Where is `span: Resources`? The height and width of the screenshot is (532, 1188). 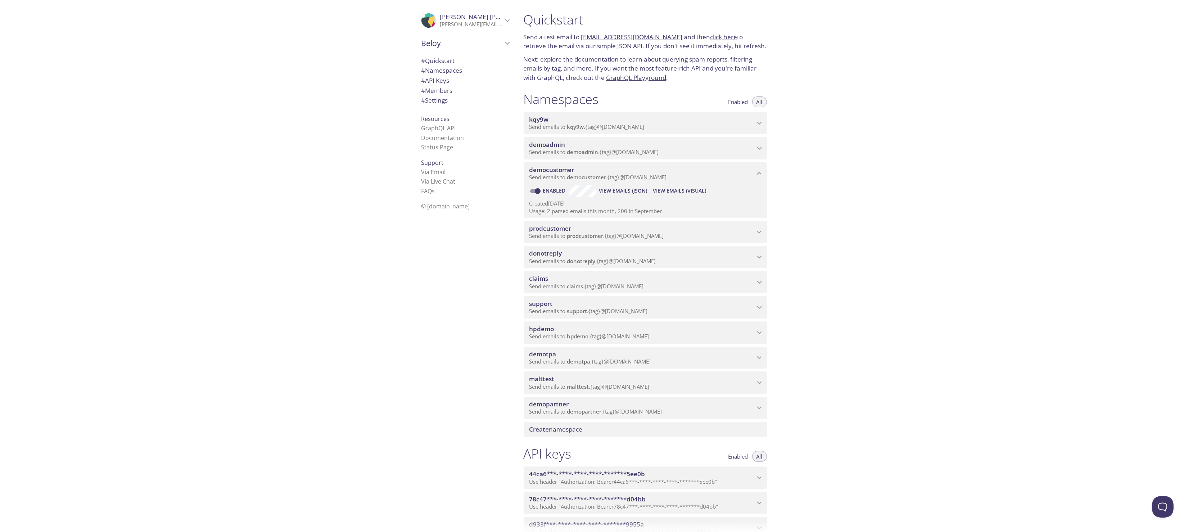
span: Resources is located at coordinates (435, 119).